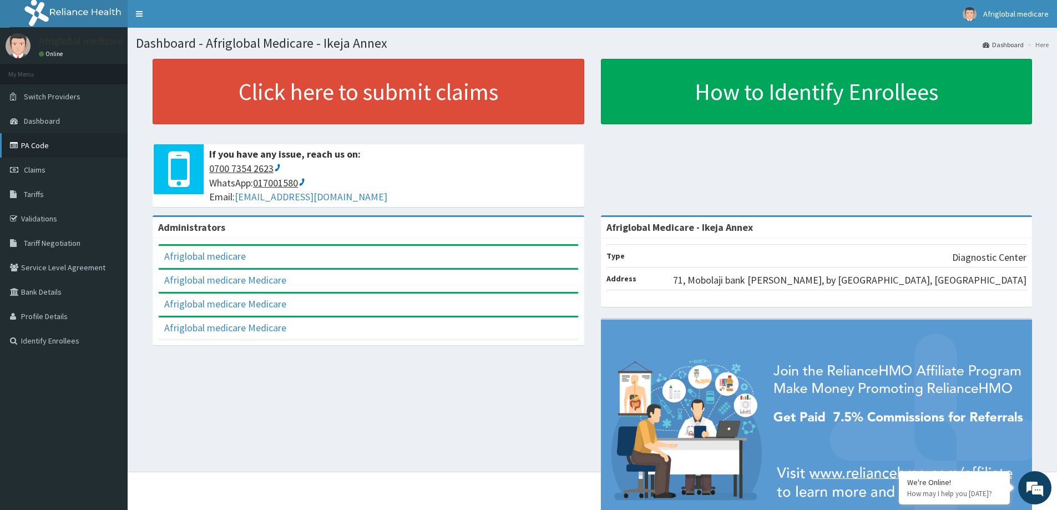 This screenshot has width=1057, height=510. I want to click on b: Administrators, so click(191, 227).